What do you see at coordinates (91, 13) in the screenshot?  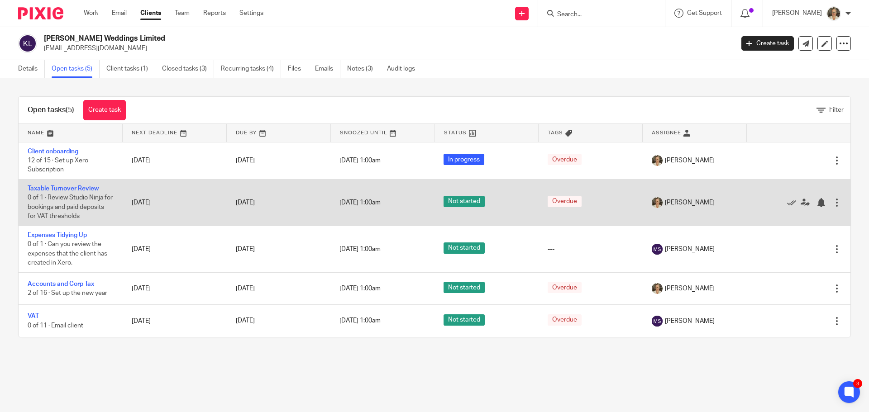 I see `a: Work` at bounding box center [91, 13].